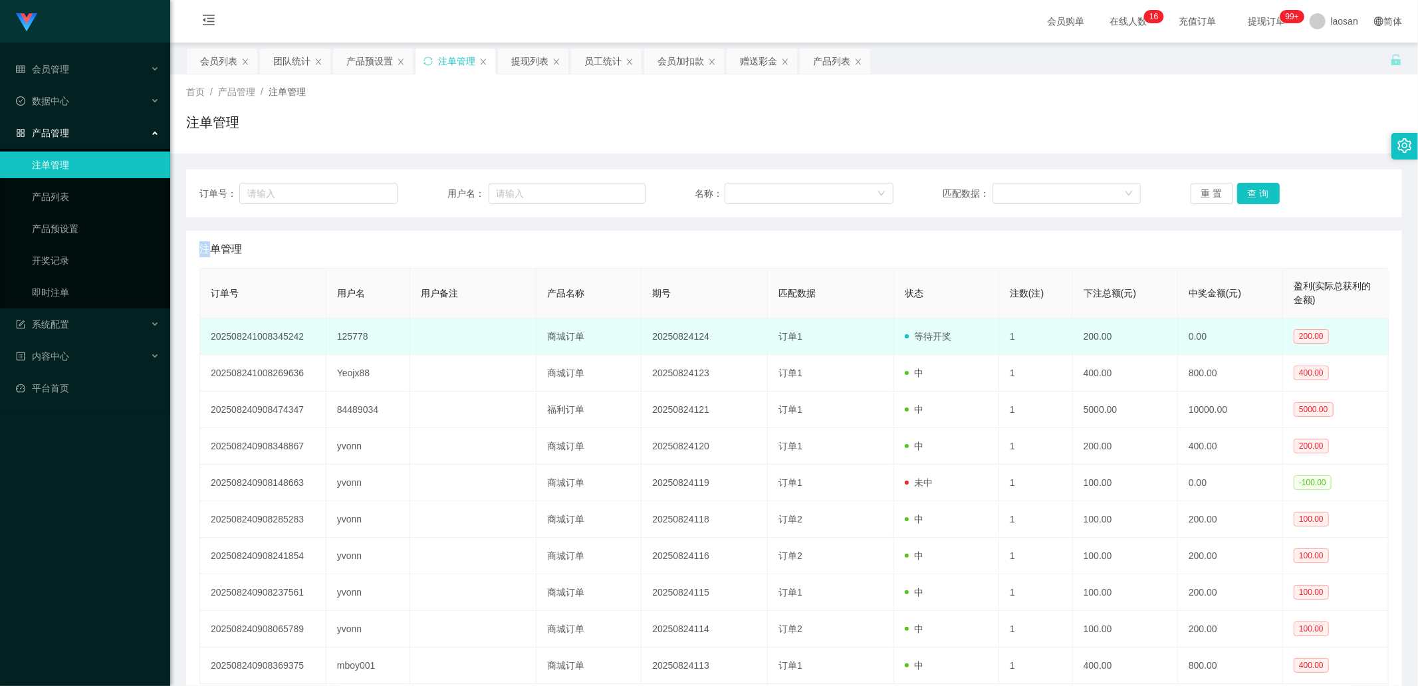 The width and height of the screenshot is (1418, 686). I want to click on span: 在线人数, so click(1129, 21).